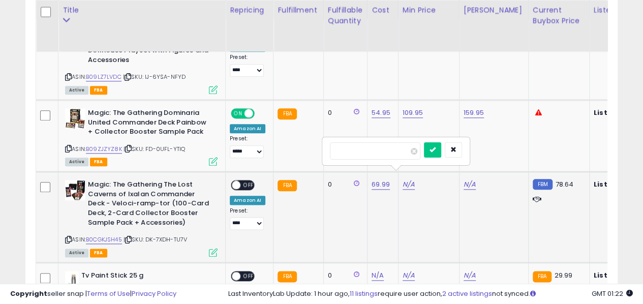 The image size is (643, 304). I want to click on a: Terms of Use, so click(108, 293).